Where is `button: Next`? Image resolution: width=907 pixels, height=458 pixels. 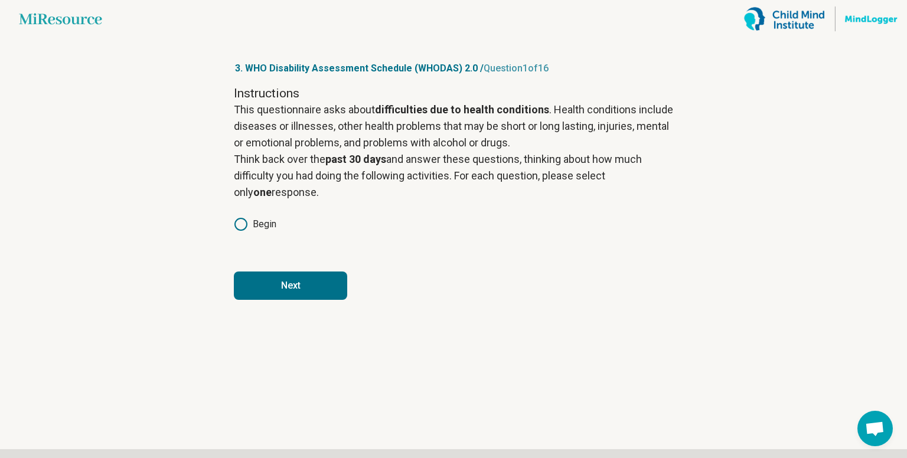 button: Next is located at coordinates (290, 286).